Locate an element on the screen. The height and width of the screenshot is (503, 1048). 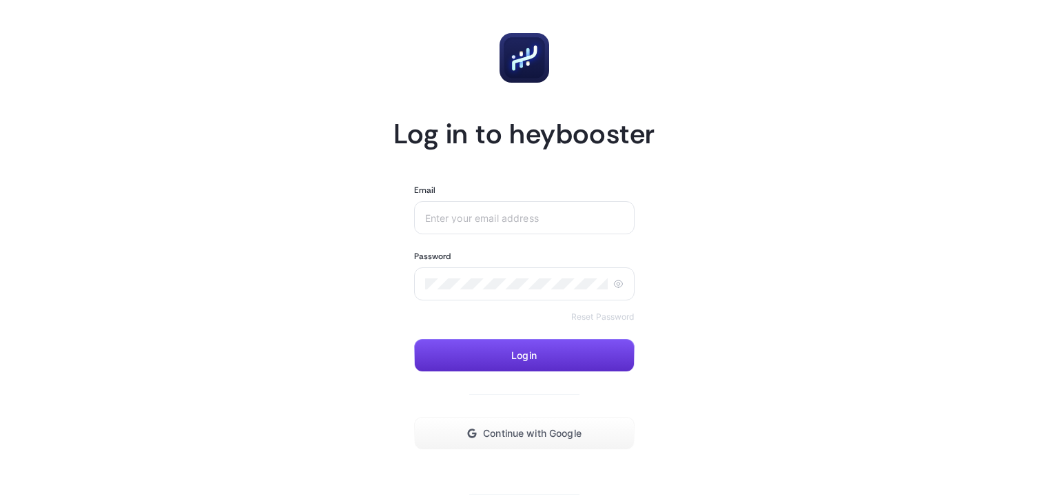
label: Email is located at coordinates (425, 190).